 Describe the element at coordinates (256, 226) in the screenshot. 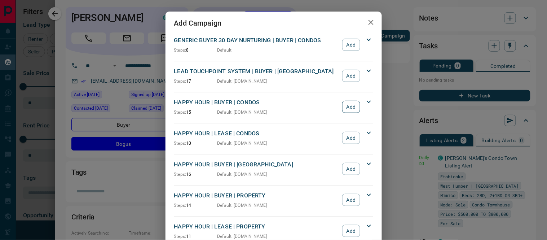

I see `p: HAPPY HOUR | LEASE | PROPERTY` at that location.